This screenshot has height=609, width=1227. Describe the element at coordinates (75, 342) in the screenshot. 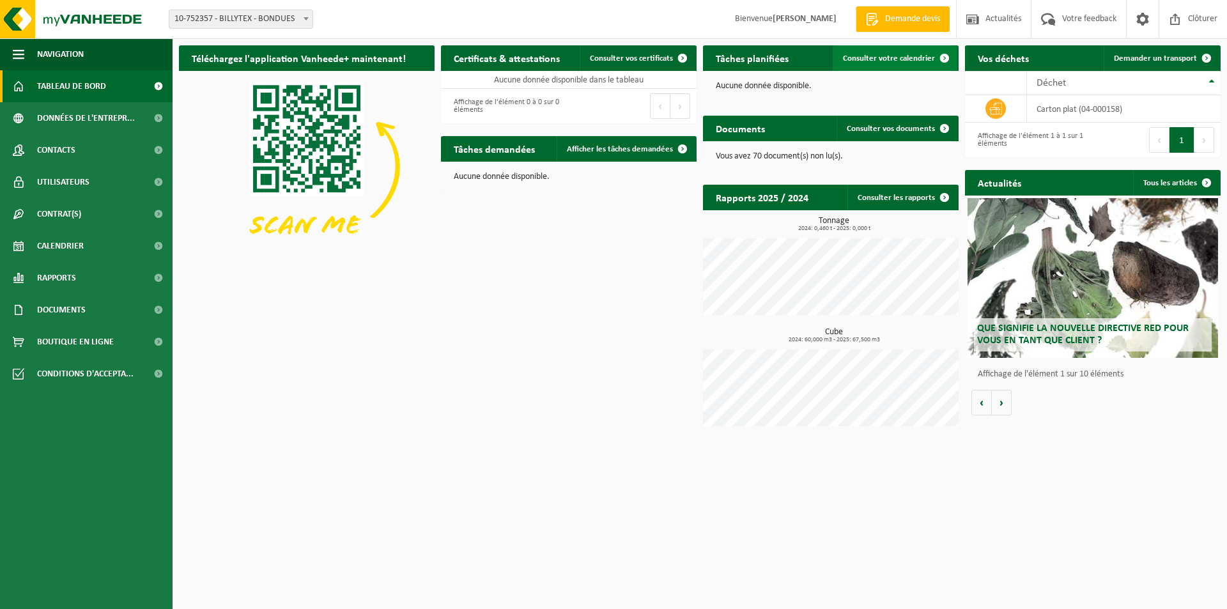

I see `span: Boutique en ligne` at that location.